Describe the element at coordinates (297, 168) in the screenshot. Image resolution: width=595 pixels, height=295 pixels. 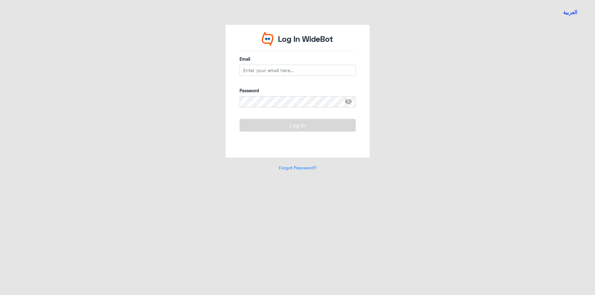
I see `a: Forgot Password?` at that location.